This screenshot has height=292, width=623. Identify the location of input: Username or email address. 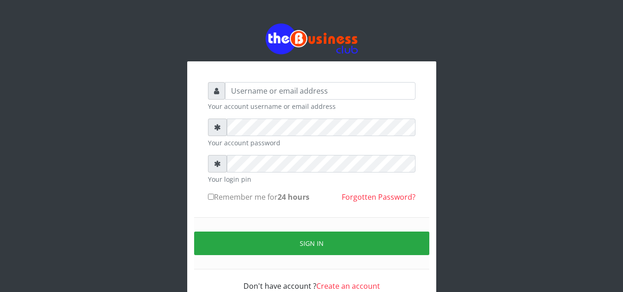
(320, 91).